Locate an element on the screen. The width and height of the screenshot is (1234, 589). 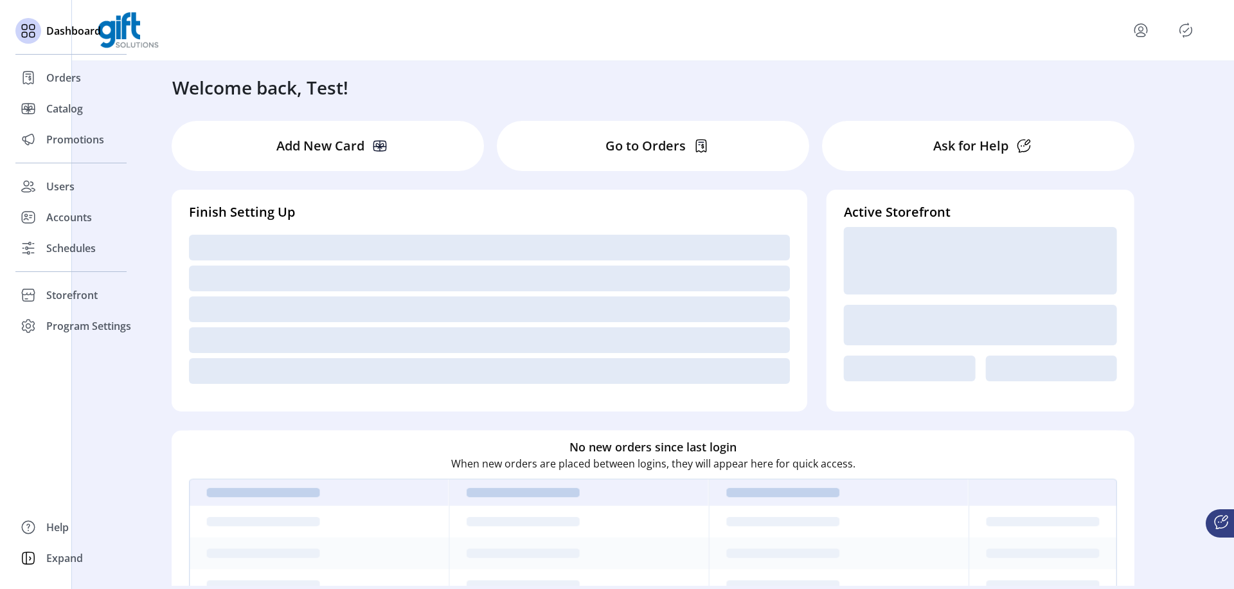
h6: No new orders since last login is located at coordinates (653, 447).